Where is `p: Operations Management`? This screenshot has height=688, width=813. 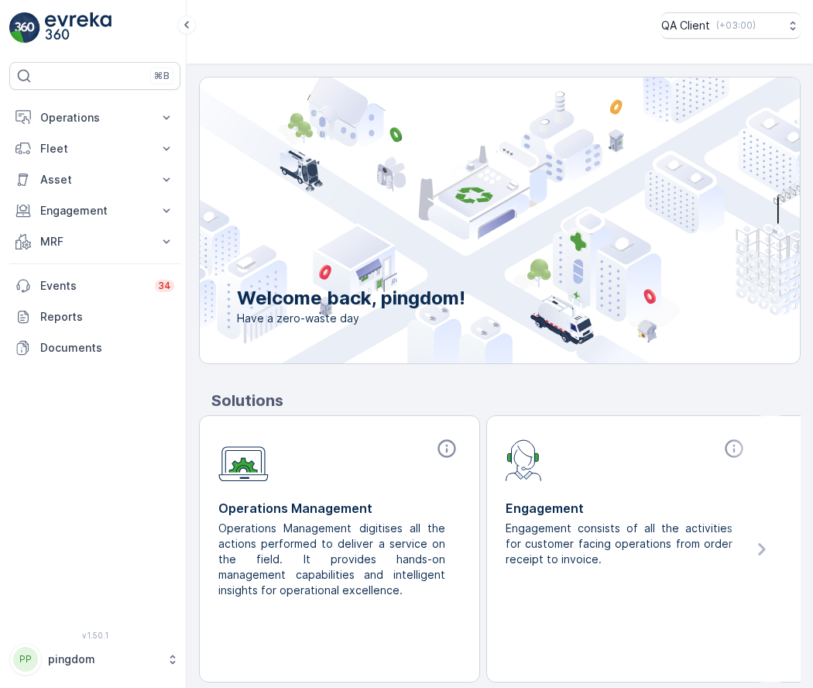 p: Operations Management is located at coordinates (339, 508).